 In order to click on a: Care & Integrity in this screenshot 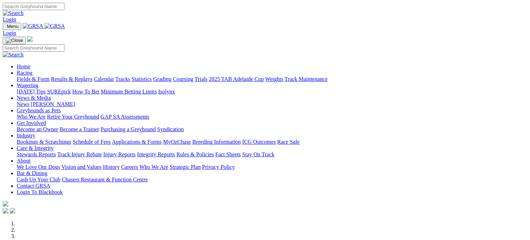, I will do `click(35, 148)`.